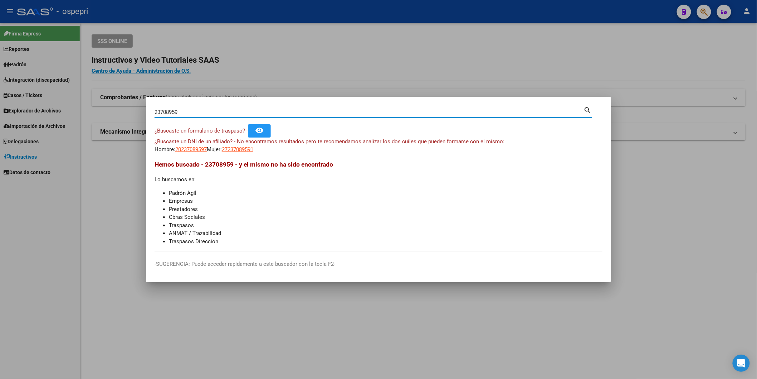 The width and height of the screenshot is (757, 379). Describe the element at coordinates (386, 241) in the screenshot. I see `li: Traspasos Direccion` at that location.